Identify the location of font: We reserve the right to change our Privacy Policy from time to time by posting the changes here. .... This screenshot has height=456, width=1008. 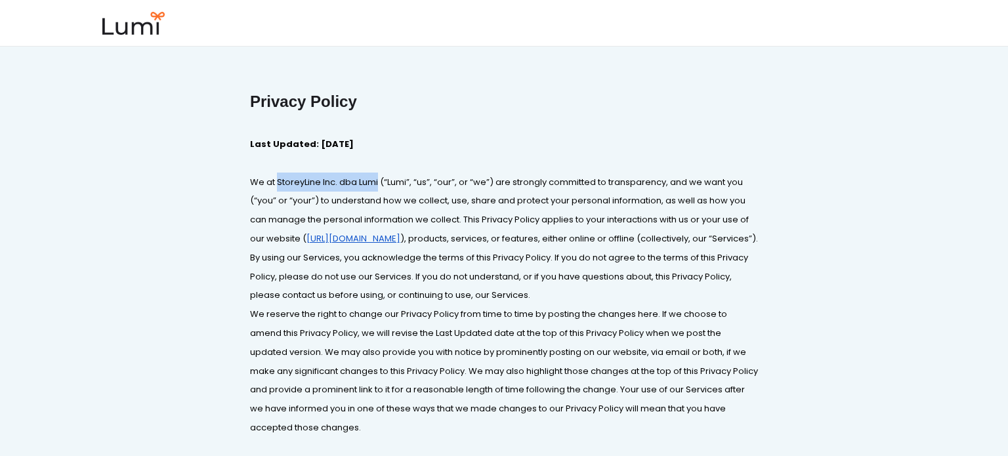
(504, 371).